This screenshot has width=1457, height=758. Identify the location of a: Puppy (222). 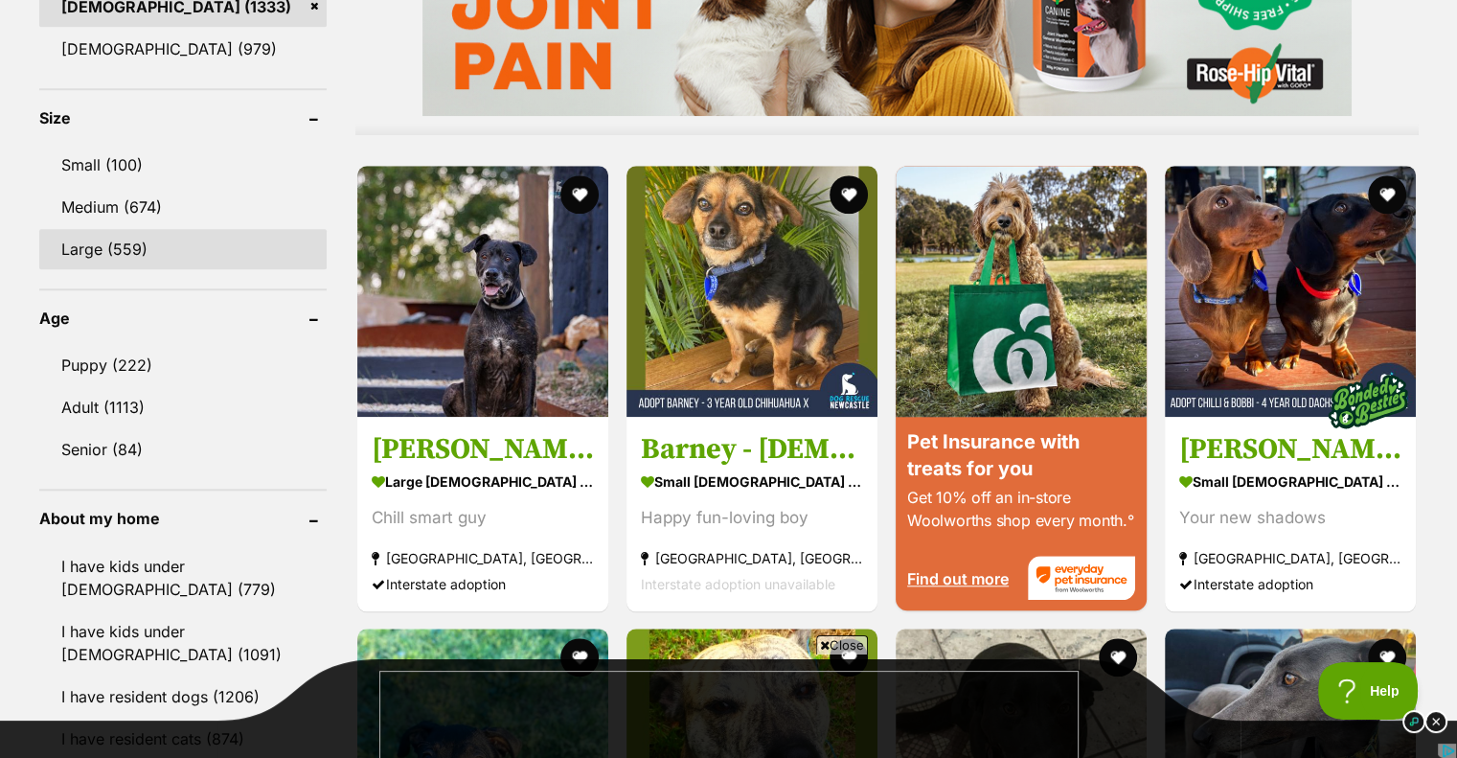
(183, 365).